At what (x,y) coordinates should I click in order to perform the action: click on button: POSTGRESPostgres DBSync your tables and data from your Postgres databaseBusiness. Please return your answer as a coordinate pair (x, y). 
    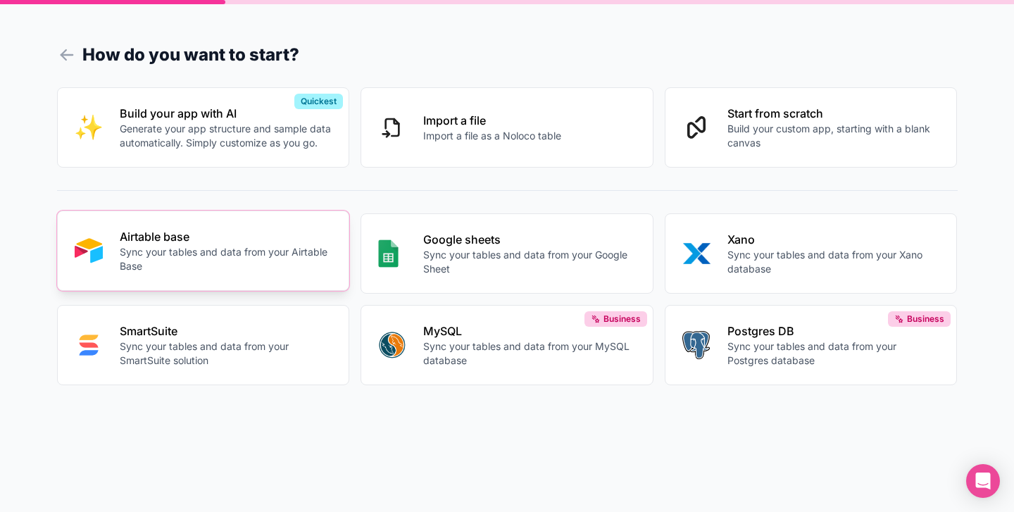
    Looking at the image, I should click on (811, 345).